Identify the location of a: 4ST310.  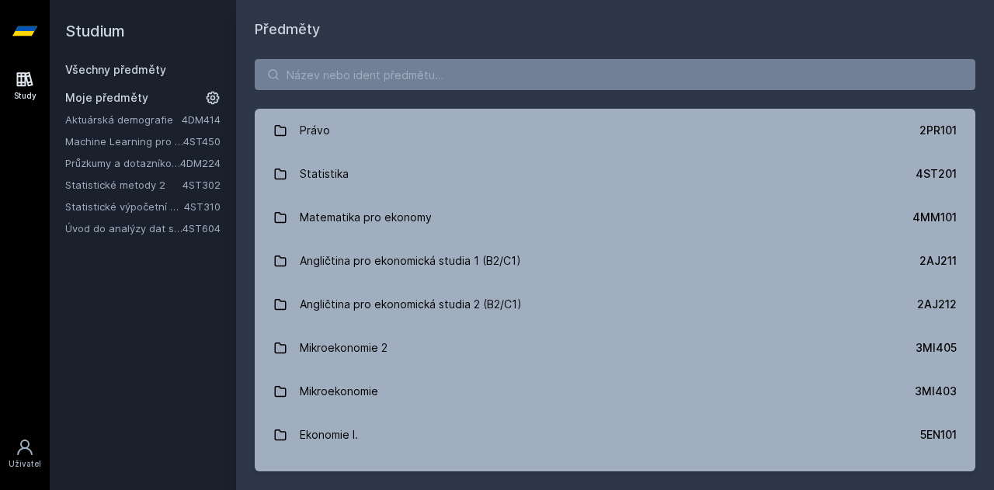
(202, 207).